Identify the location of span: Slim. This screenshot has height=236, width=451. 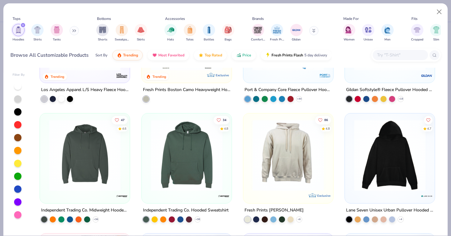
(436, 40).